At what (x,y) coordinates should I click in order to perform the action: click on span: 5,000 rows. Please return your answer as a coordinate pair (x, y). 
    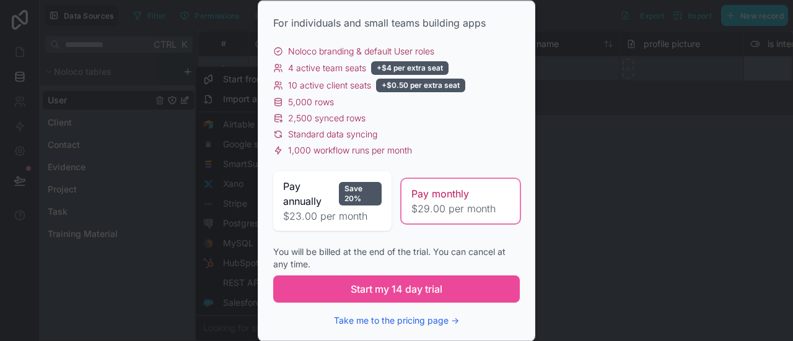
    Looking at the image, I should click on (311, 102).